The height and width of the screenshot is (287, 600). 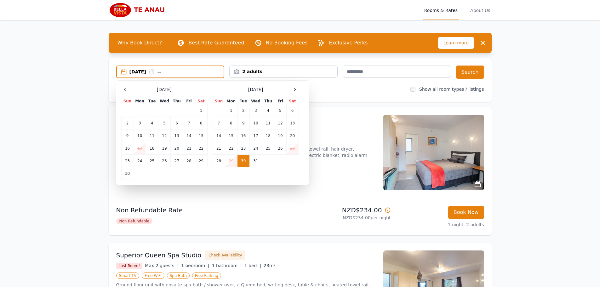 What do you see at coordinates (269, 265) in the screenshot?
I see `span: 23m²` at bounding box center [269, 265].